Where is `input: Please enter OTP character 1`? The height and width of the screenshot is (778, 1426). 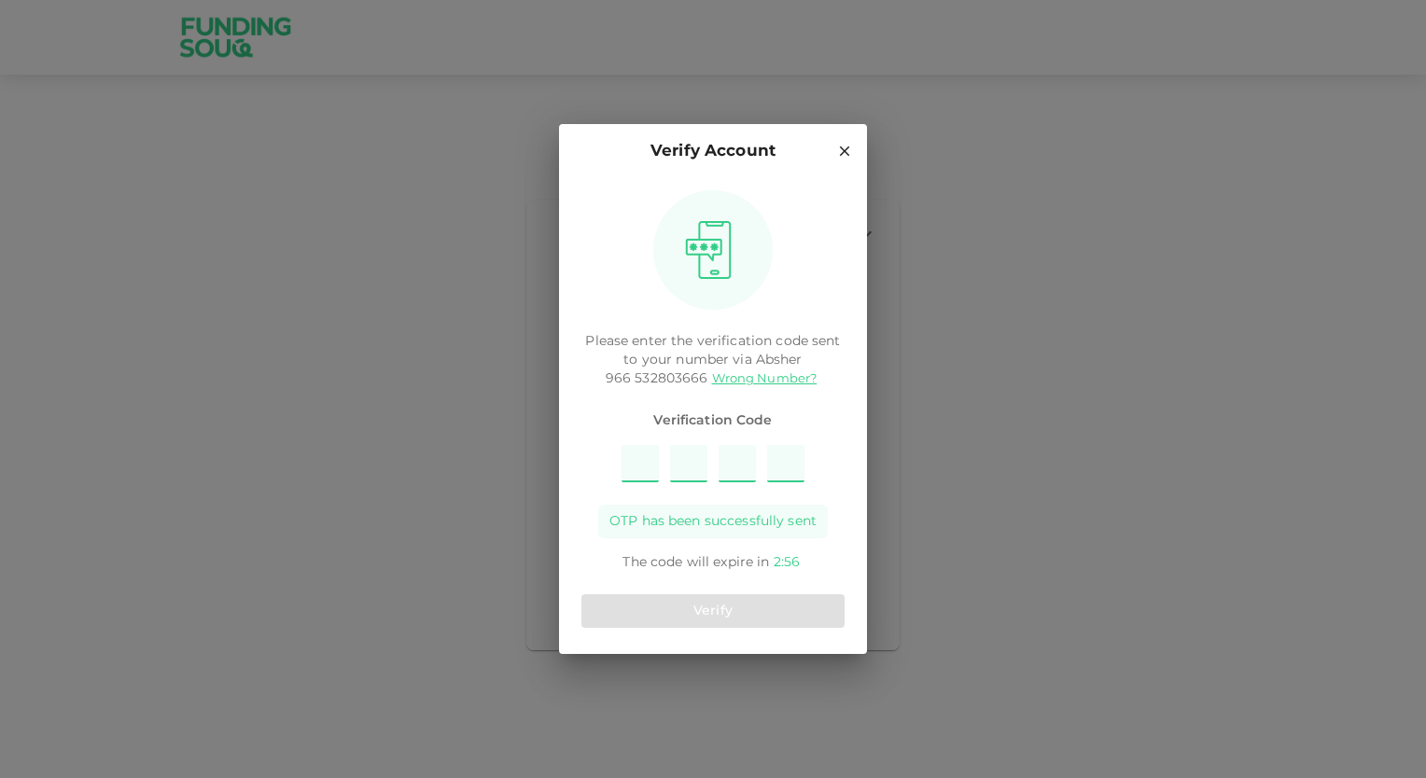
input: Please enter OTP character 1 is located at coordinates (640, 464).